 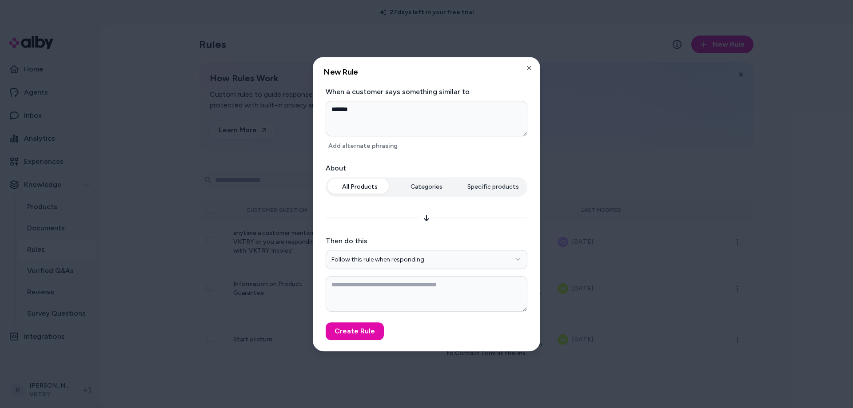 What do you see at coordinates (427, 72) in the screenshot?
I see `h2: New Rule` at bounding box center [427, 72].